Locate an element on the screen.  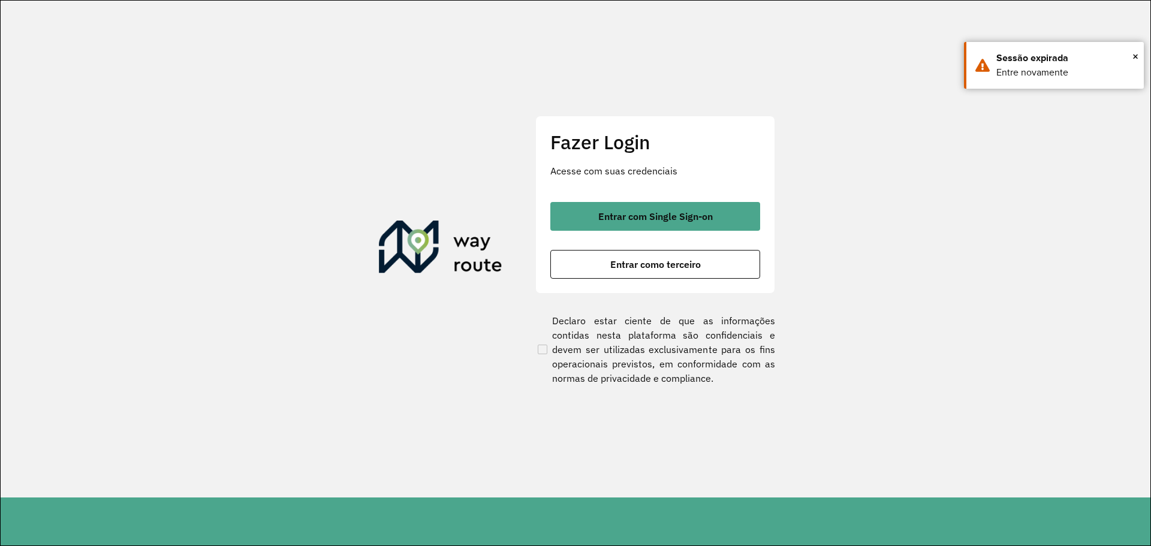
h2: Fazer Login is located at coordinates (655, 142).